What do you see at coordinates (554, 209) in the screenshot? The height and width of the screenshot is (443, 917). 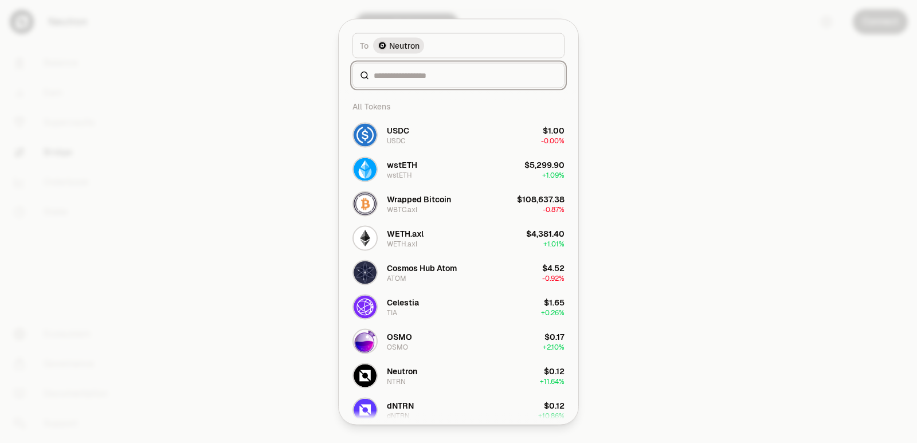 I see `span: -0.87%` at bounding box center [554, 209].